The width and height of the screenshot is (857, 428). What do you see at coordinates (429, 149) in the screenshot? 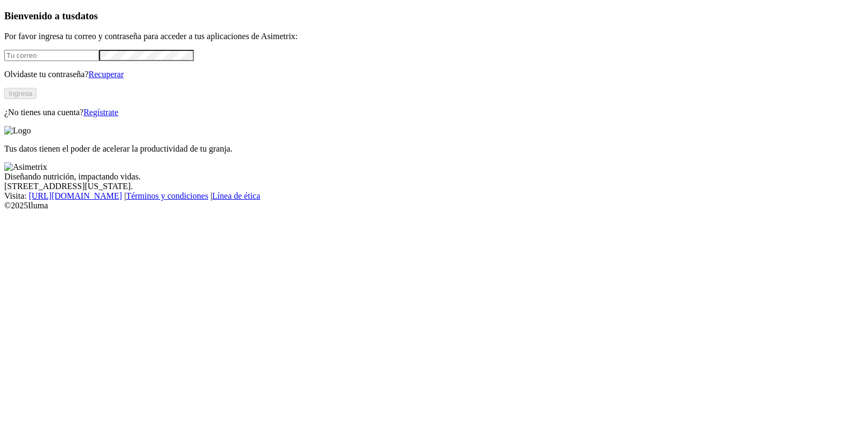
I see `p: Tus datos tienen el poder de acelerar la productividad de tu granja.` at bounding box center [429, 149].